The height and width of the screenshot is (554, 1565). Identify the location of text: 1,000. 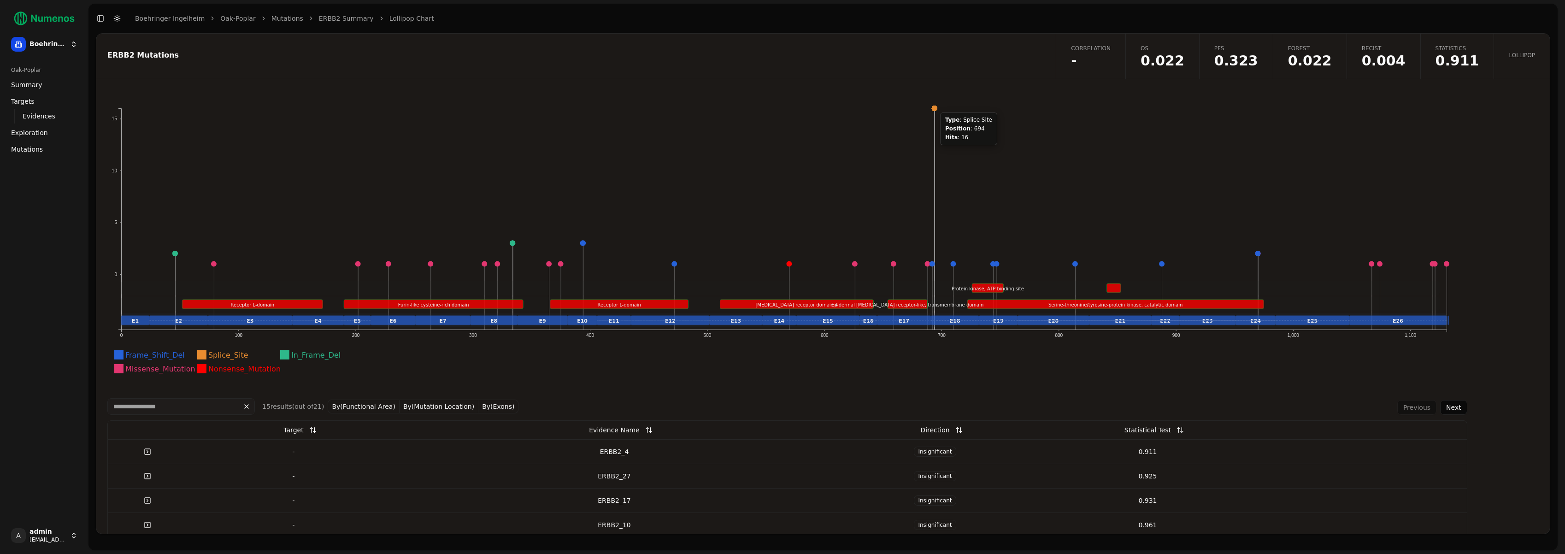
(1293, 335).